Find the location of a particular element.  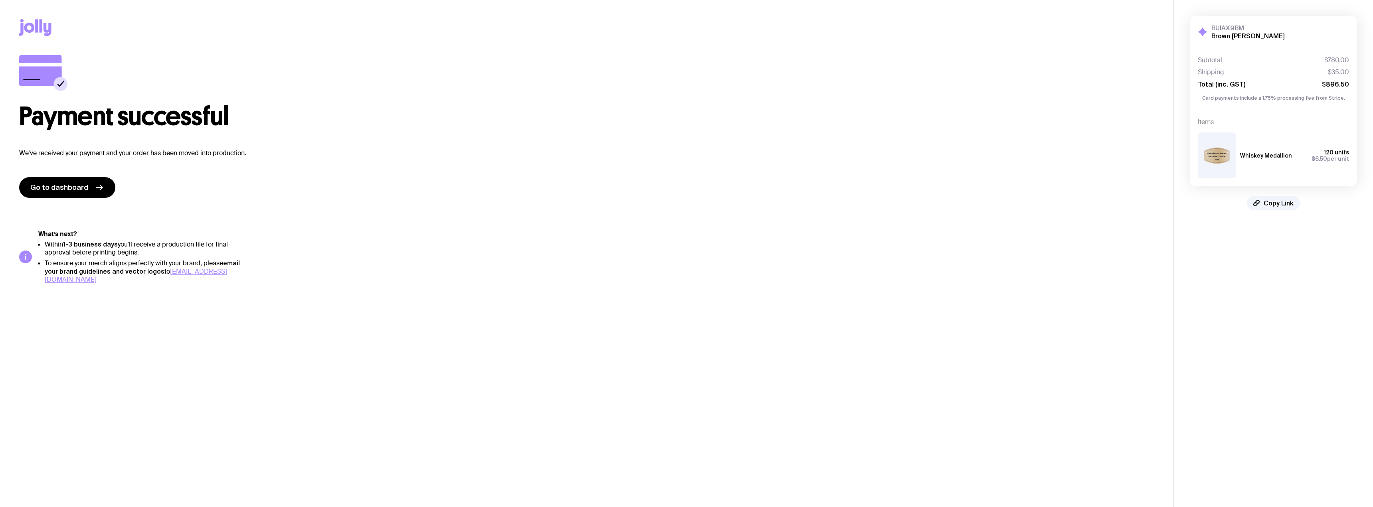

span: Go to dashboard is located at coordinates (59, 188).